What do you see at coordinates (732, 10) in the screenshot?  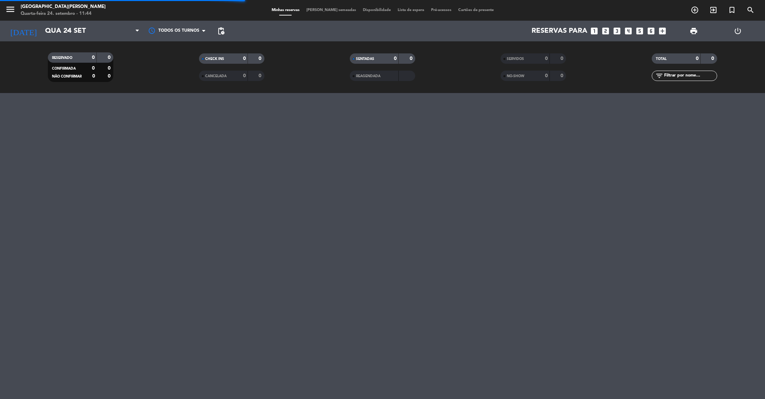 I see `i: turned_in_not` at bounding box center [732, 10].